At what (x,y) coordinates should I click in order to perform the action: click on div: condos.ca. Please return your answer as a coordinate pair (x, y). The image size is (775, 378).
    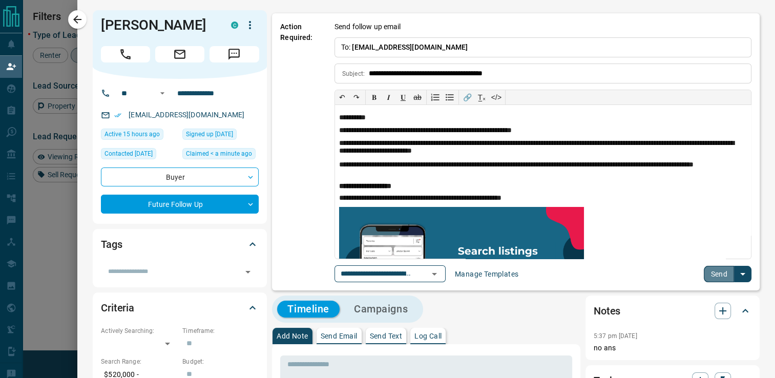
    Looking at the image, I should click on (234, 25).